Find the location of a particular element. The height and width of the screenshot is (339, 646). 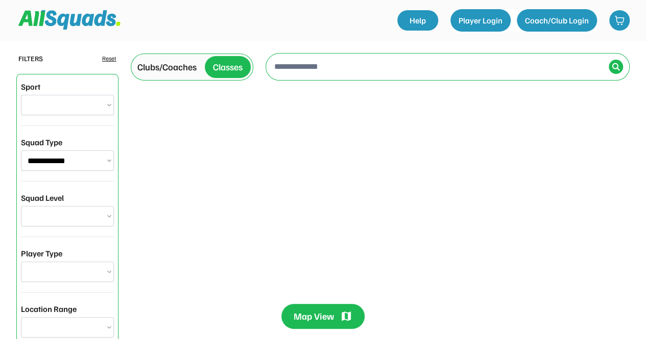

button: Player Login is located at coordinates (480, 20).